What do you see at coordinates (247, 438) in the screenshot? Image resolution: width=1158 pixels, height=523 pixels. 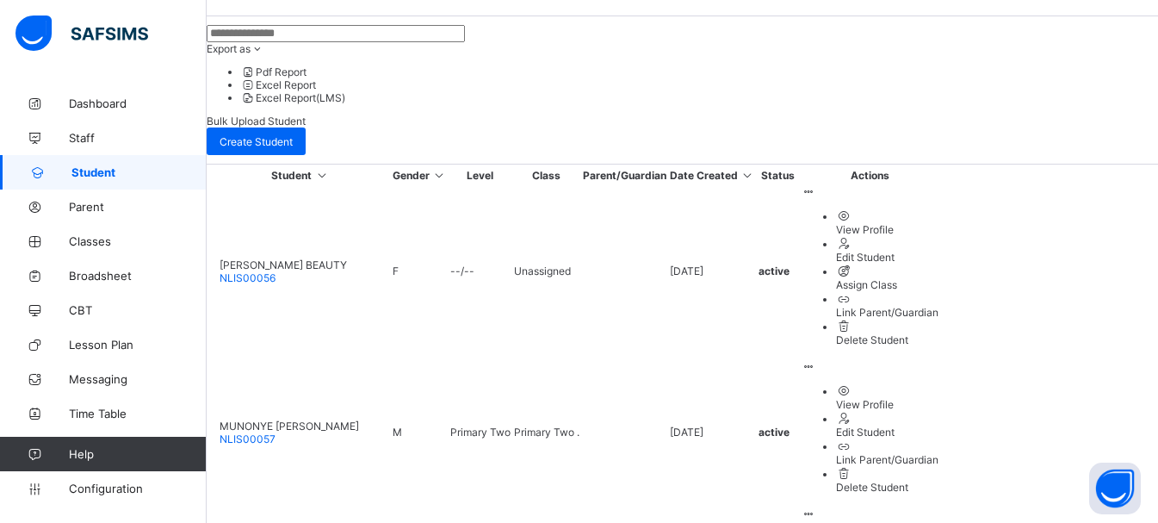 I see `span: NLIS00057` at bounding box center [247, 438].